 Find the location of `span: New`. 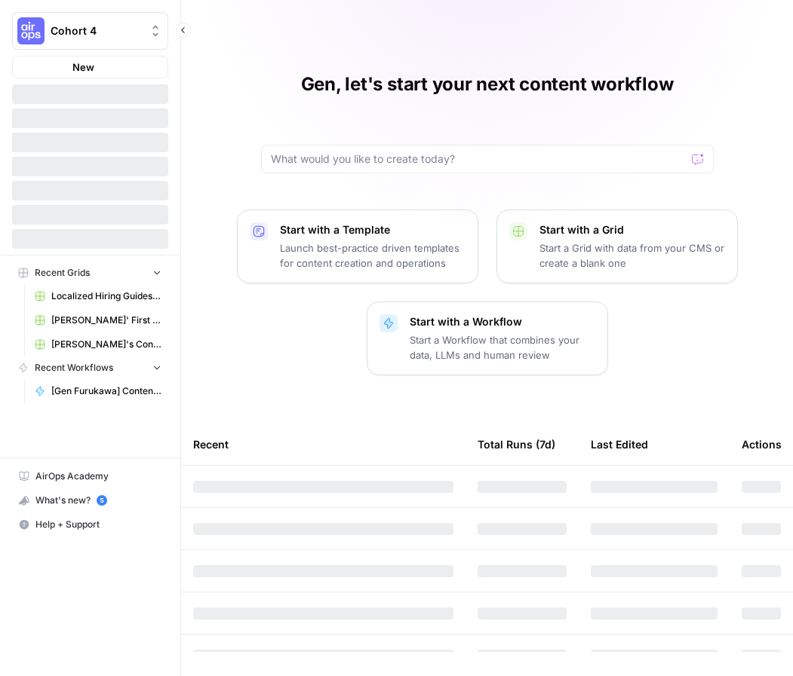

span: New is located at coordinates (83, 67).